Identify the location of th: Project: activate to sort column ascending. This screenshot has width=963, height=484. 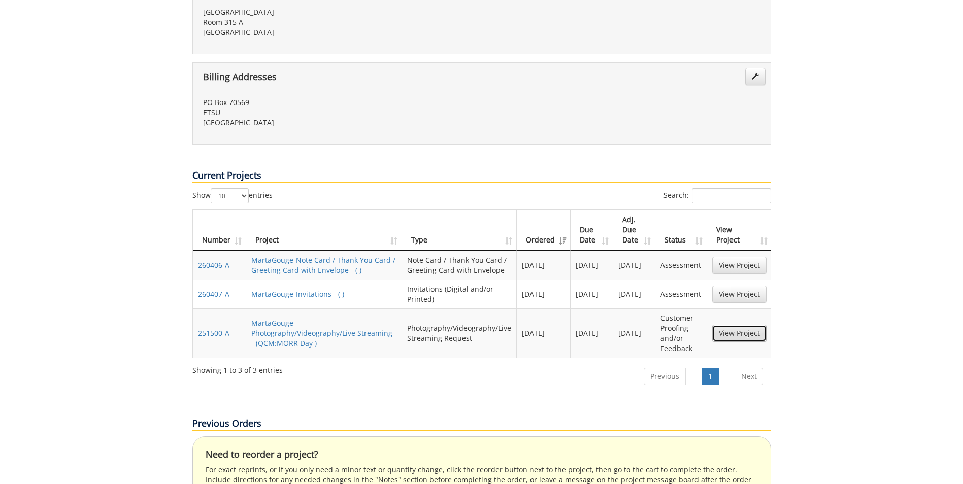
(324, 230).